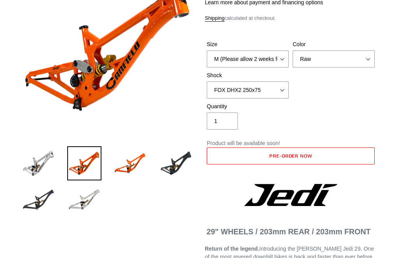 The width and height of the screenshot is (398, 258). I want to click on label: Shock, so click(248, 75).